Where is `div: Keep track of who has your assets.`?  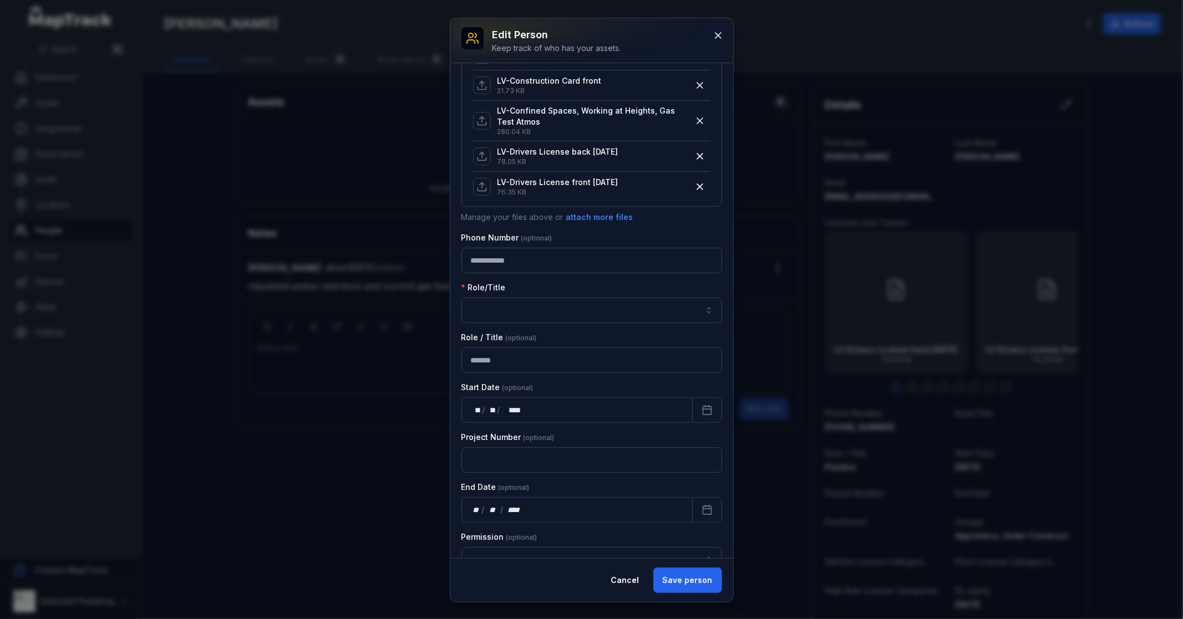 div: Keep track of who has your assets. is located at coordinates (557, 48).